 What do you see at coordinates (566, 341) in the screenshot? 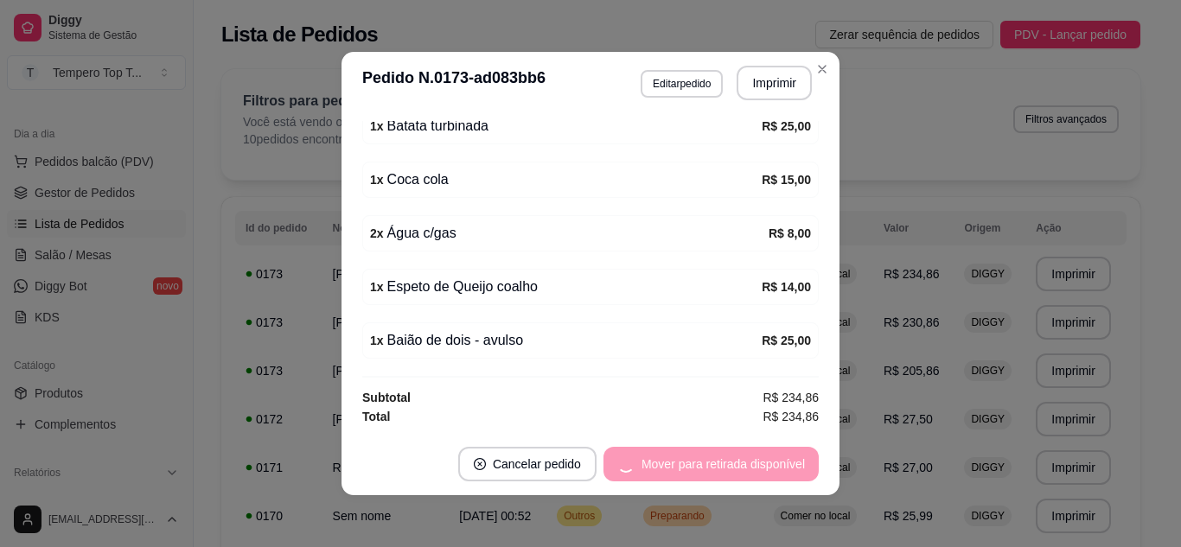
I see `div: Baião de dois - avulso` at bounding box center [566, 341].